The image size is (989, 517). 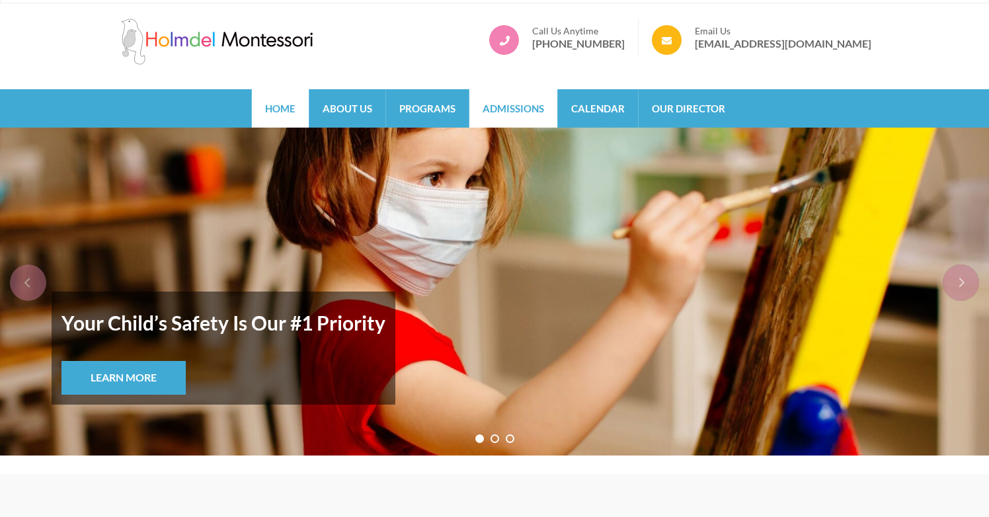 I want to click on a: Admissions, so click(x=513, y=108).